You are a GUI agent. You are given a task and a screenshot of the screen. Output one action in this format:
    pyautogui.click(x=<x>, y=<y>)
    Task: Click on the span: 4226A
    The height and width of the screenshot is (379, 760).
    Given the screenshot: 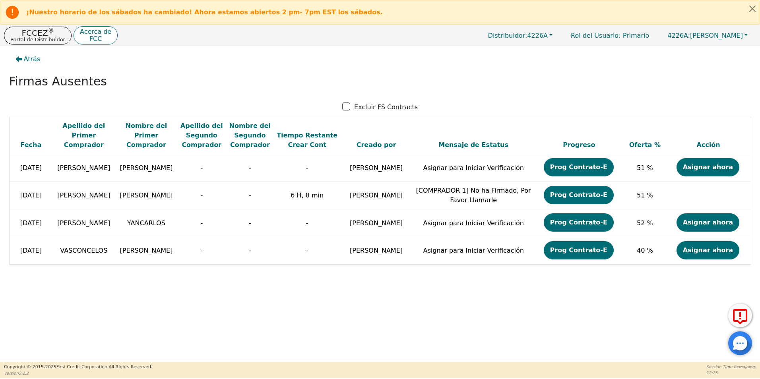 What is the action you would take?
    pyautogui.click(x=518, y=35)
    